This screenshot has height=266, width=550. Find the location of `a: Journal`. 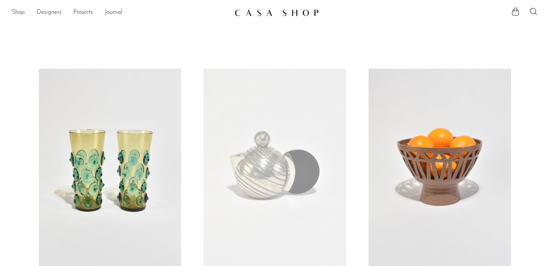

a: Journal is located at coordinates (113, 13).